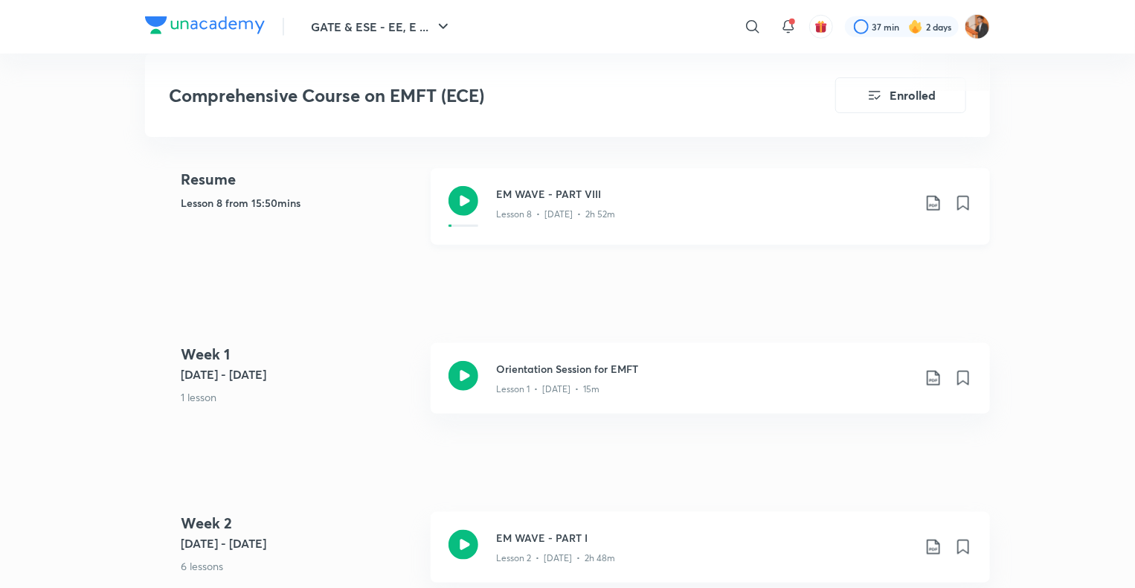 Image resolution: width=1135 pixels, height=588 pixels. I want to click on h3: EM WAVE - PART I, so click(705, 537).